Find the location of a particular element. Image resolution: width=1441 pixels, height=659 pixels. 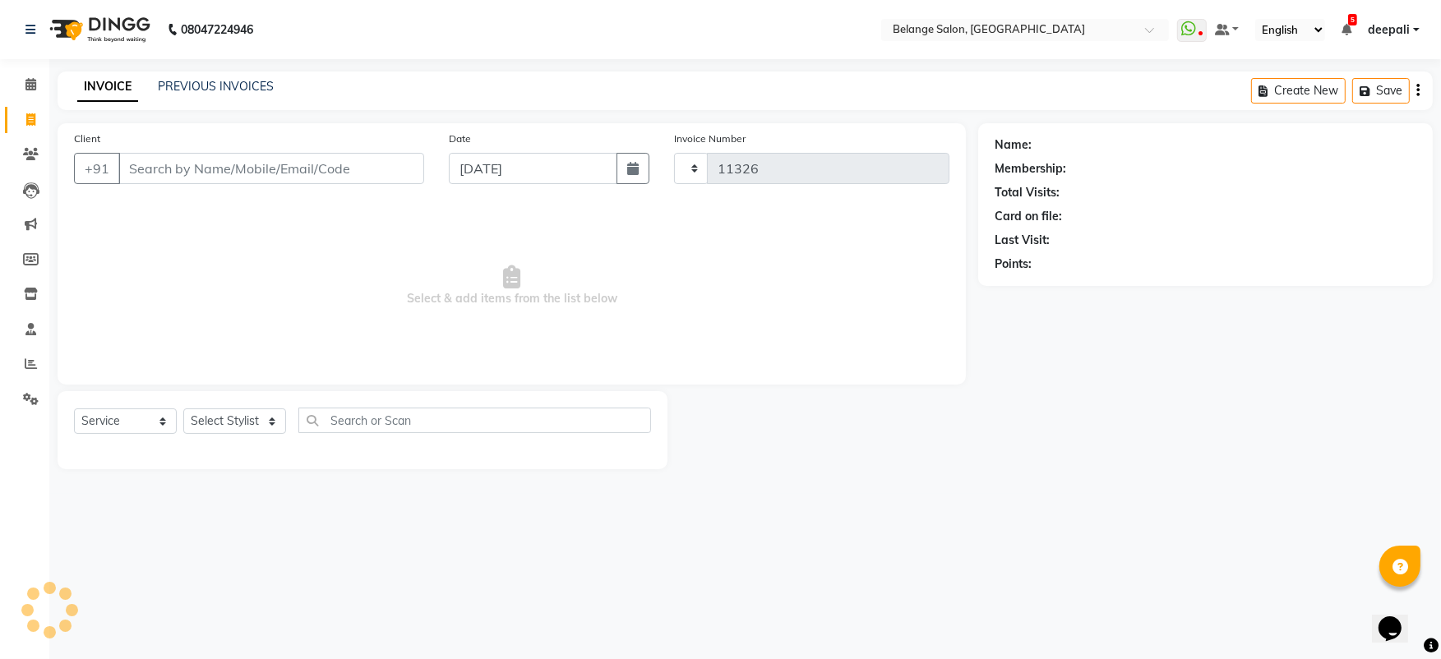

a: PREVIOUS INVOICES is located at coordinates (215, 86).